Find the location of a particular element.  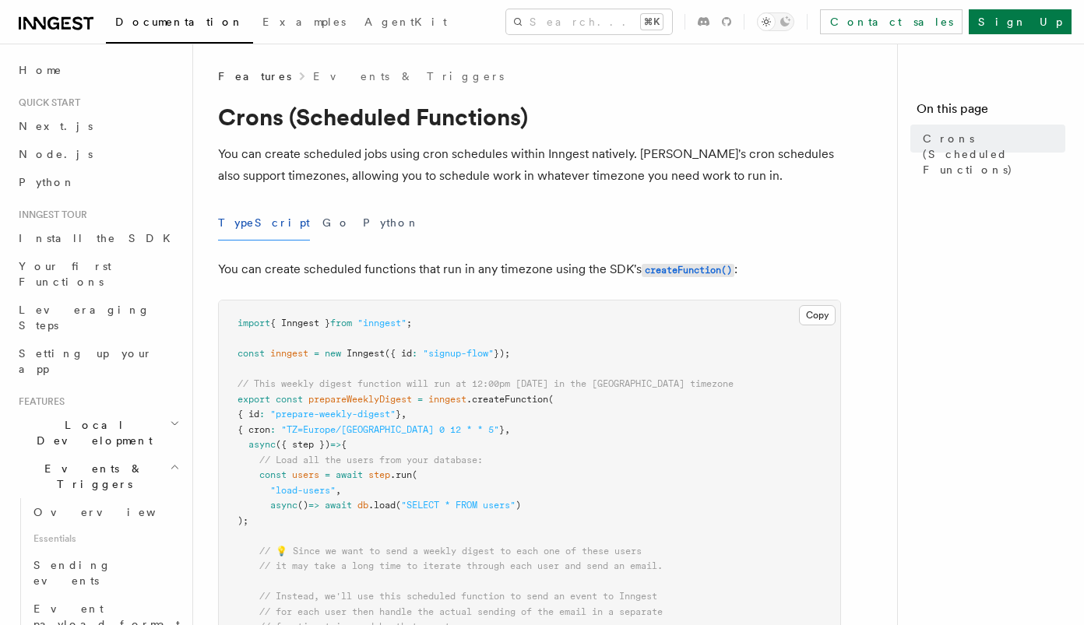

span: db is located at coordinates (363, 505).